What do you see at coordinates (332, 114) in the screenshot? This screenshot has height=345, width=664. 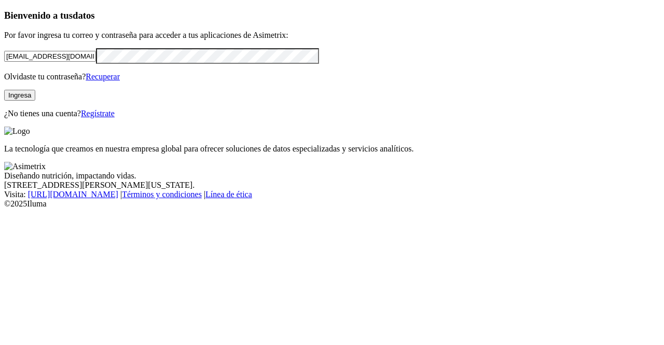 I see `p: ¿No tienes una cuenta?` at bounding box center [332, 114].